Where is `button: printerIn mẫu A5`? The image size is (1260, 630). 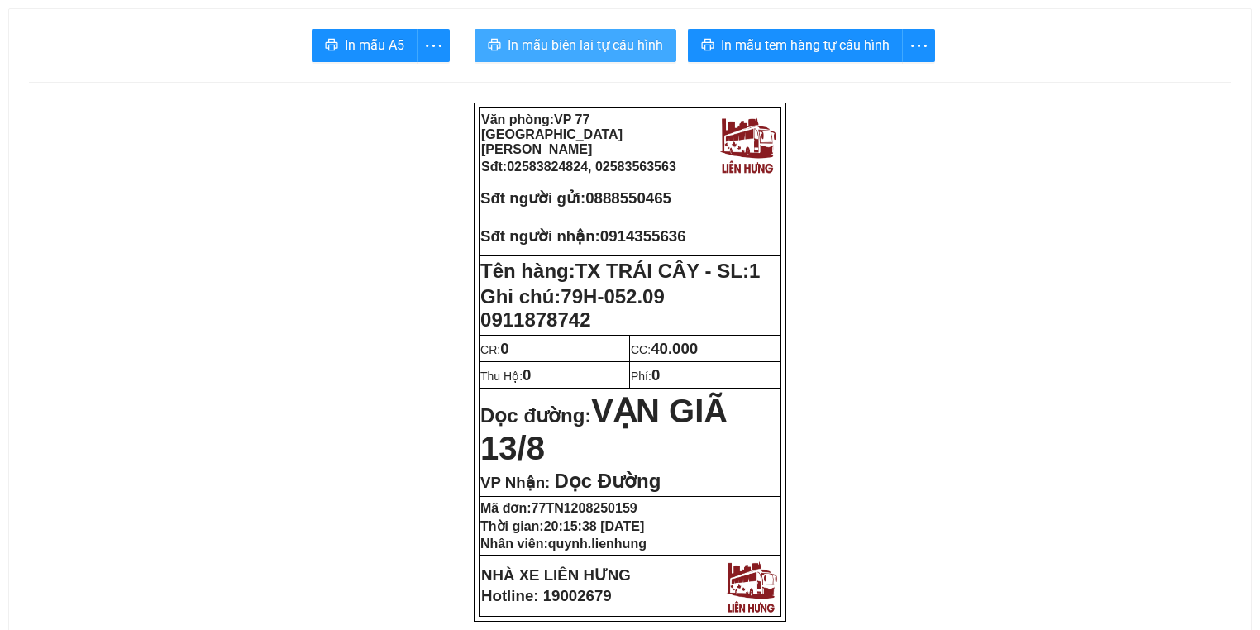 button: printerIn mẫu A5 is located at coordinates (365, 45).